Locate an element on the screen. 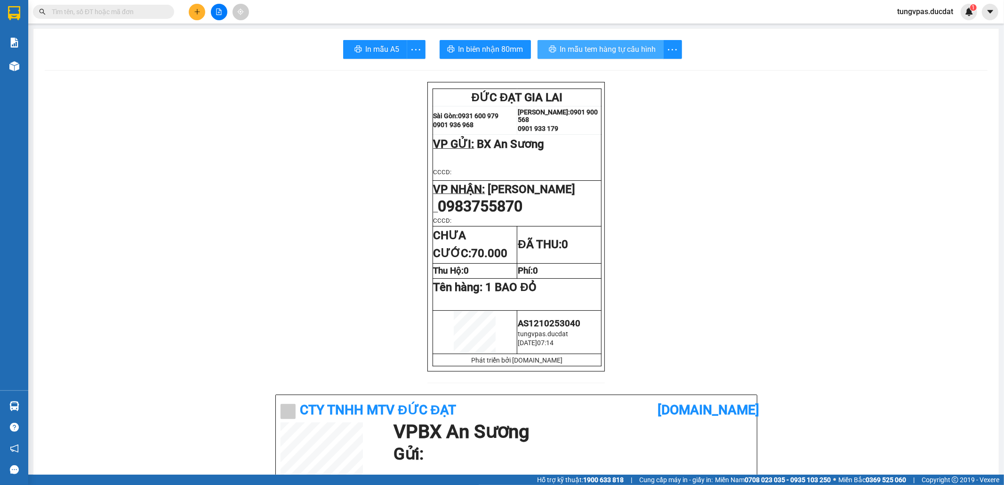 This screenshot has height=485, width=1004. span: Cung cấp máy in - giấy in: is located at coordinates (676, 480).